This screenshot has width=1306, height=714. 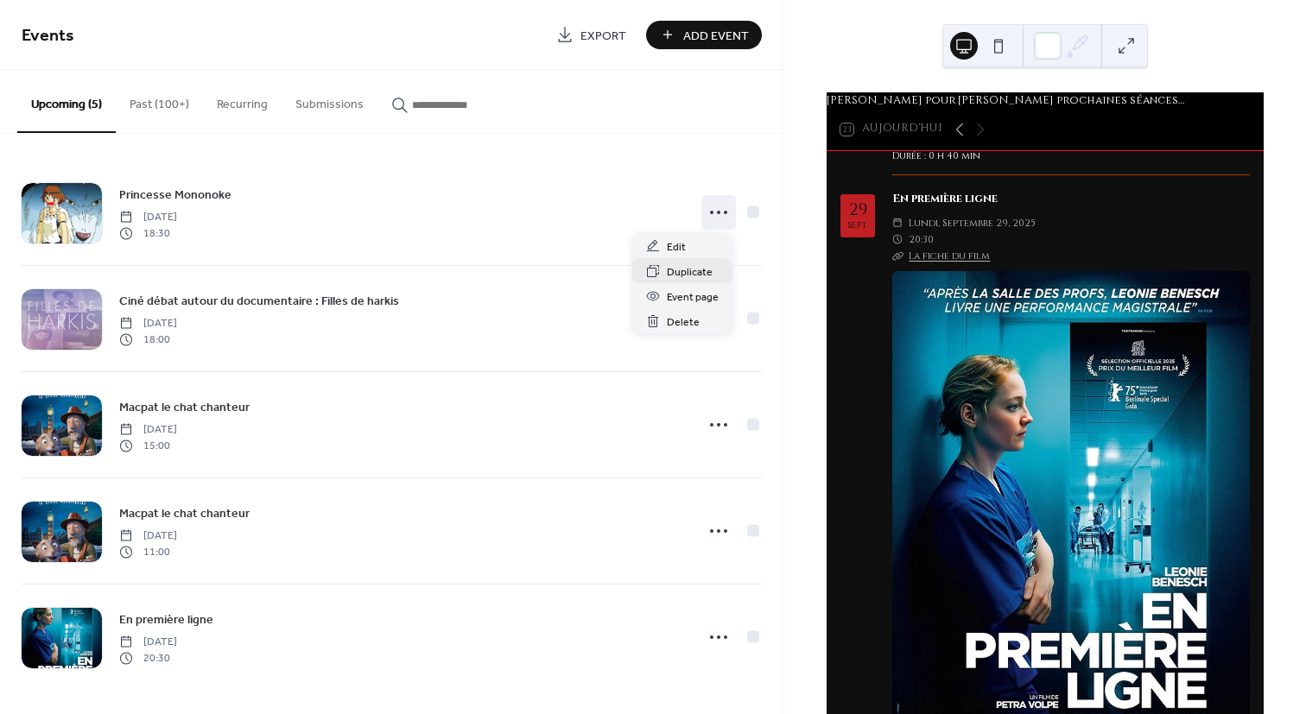 What do you see at coordinates (148, 446) in the screenshot?
I see `span: 15:00` at bounding box center [148, 446].